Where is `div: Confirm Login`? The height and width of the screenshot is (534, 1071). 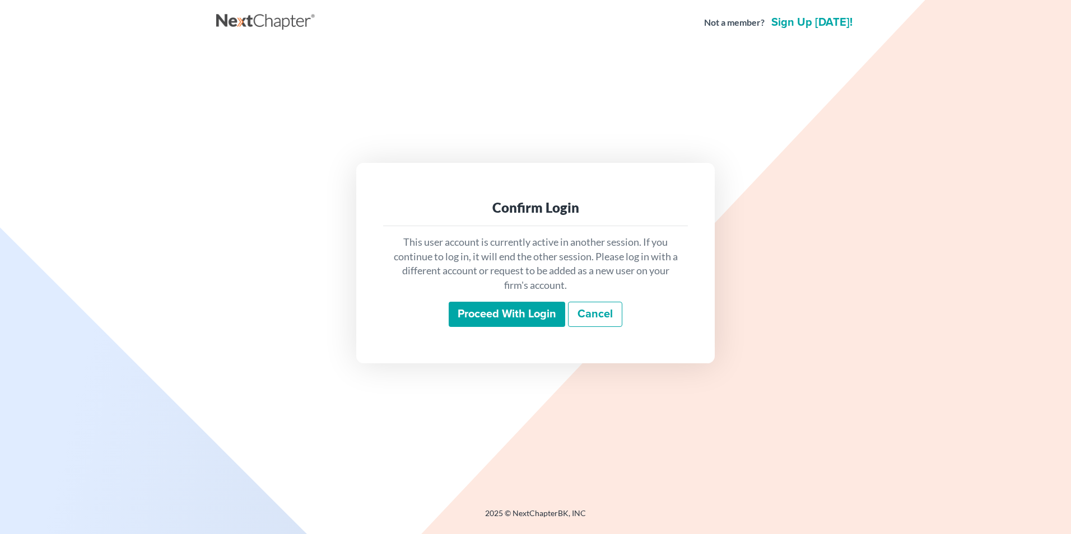 div: Confirm Login is located at coordinates (536, 208).